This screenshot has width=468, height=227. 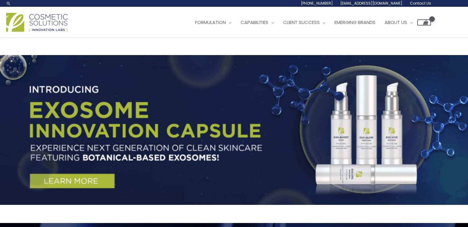 What do you see at coordinates (213, 22) in the screenshot?
I see `a: Formulation` at bounding box center [213, 22].